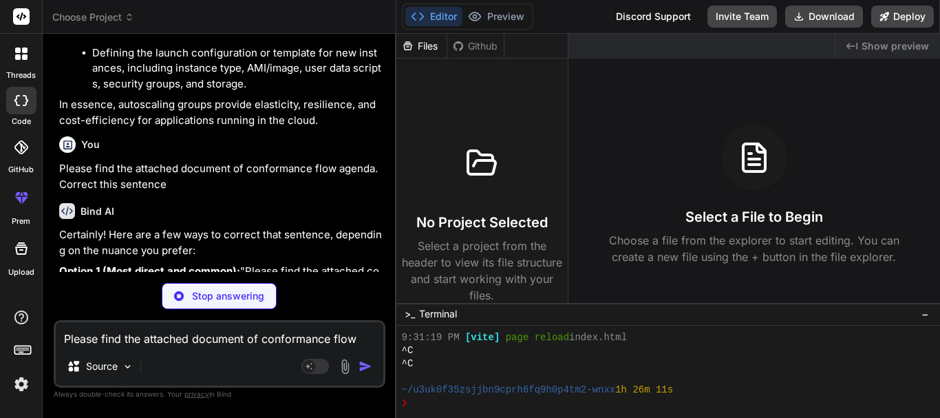  Describe the element at coordinates (221, 112) in the screenshot. I see `p: In essence, autoscaling groups provide elasticity, resilience, and cost-efficiency for applicatio...` at that location.